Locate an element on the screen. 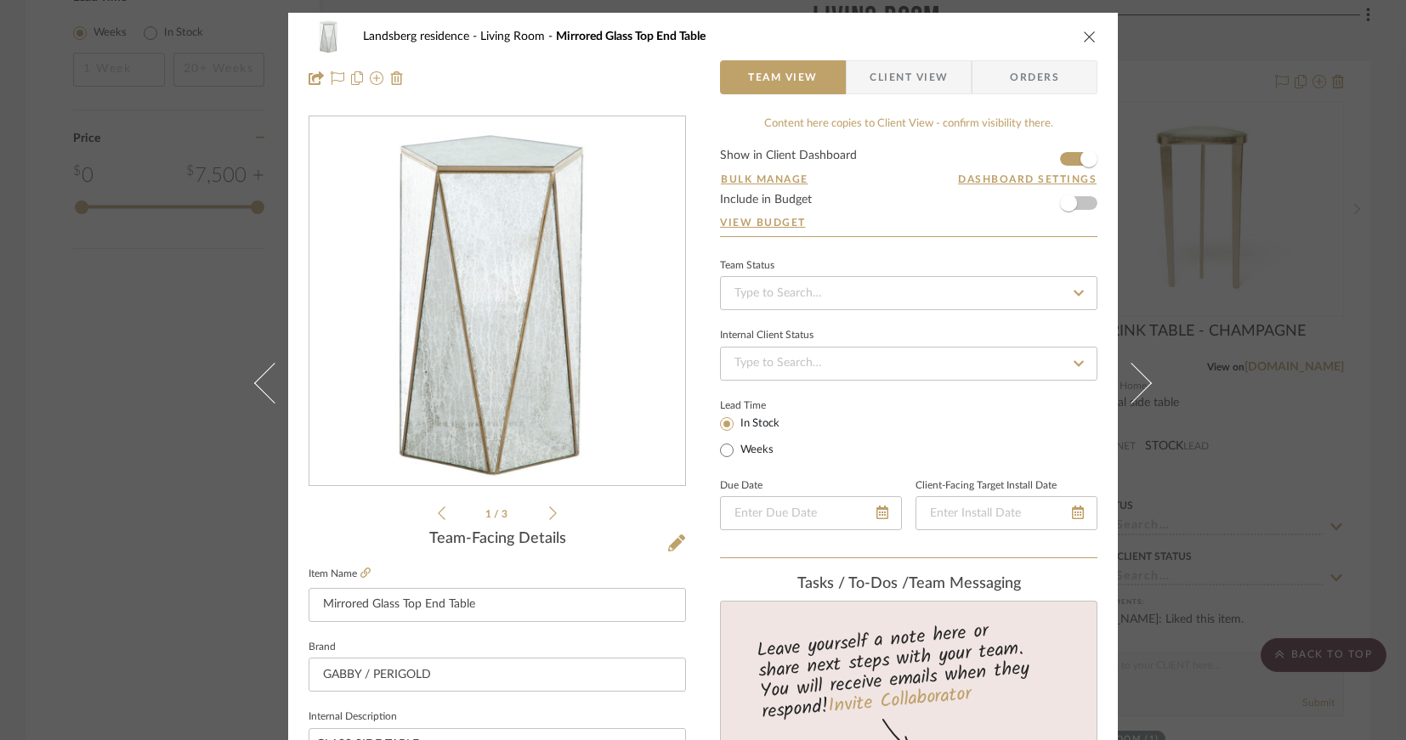  button: Bulk Manage is located at coordinates (764, 179).